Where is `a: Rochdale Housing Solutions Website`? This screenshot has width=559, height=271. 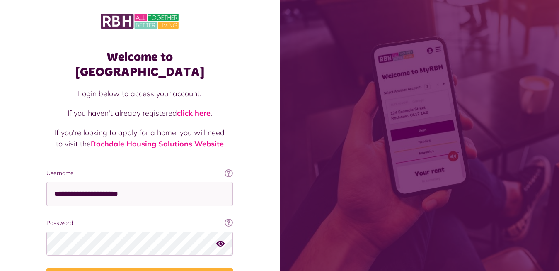 a: Rochdale Housing Solutions Website is located at coordinates (157, 143).